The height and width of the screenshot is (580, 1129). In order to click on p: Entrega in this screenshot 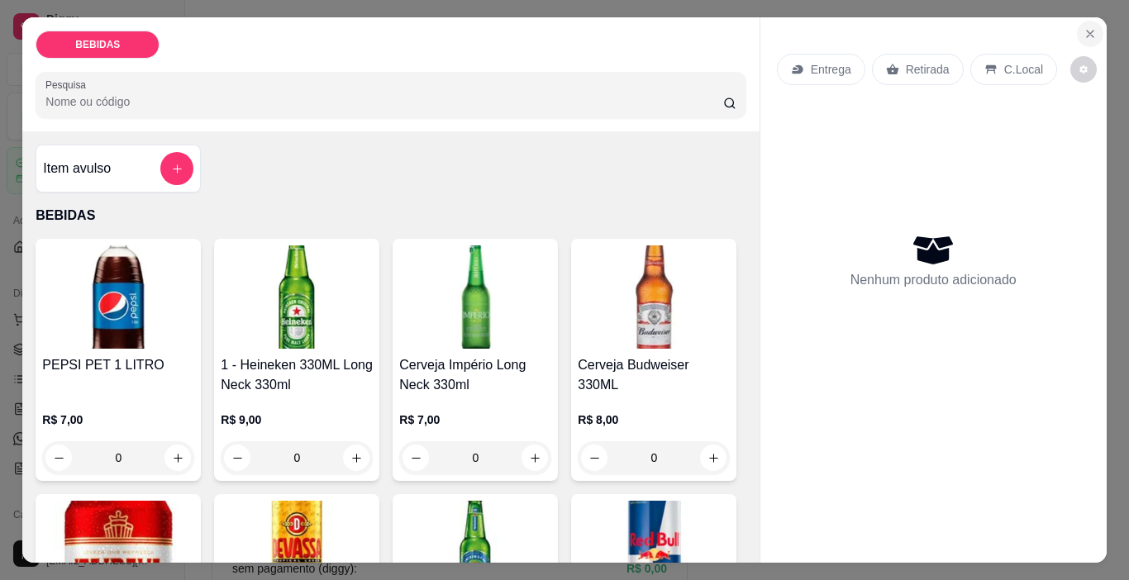, I will do `click(830, 69)`.